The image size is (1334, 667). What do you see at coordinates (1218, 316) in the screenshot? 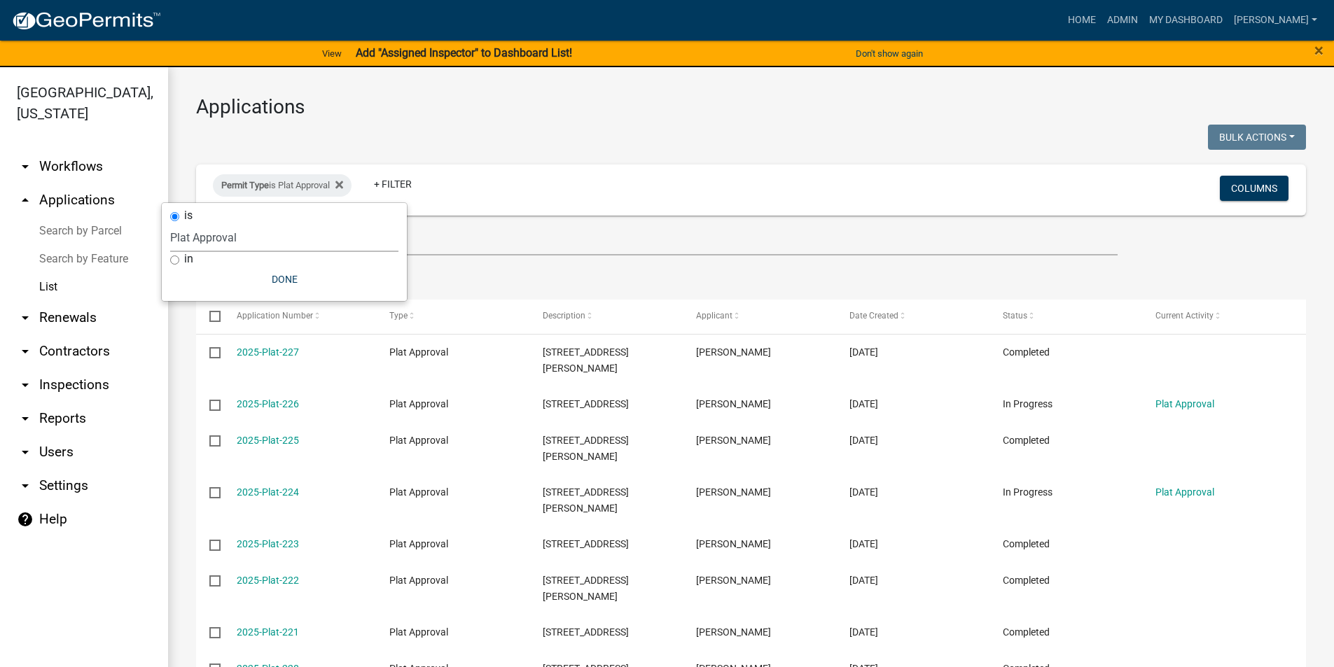
I see `datatable-header-cell: Current Activity` at bounding box center [1218, 316].